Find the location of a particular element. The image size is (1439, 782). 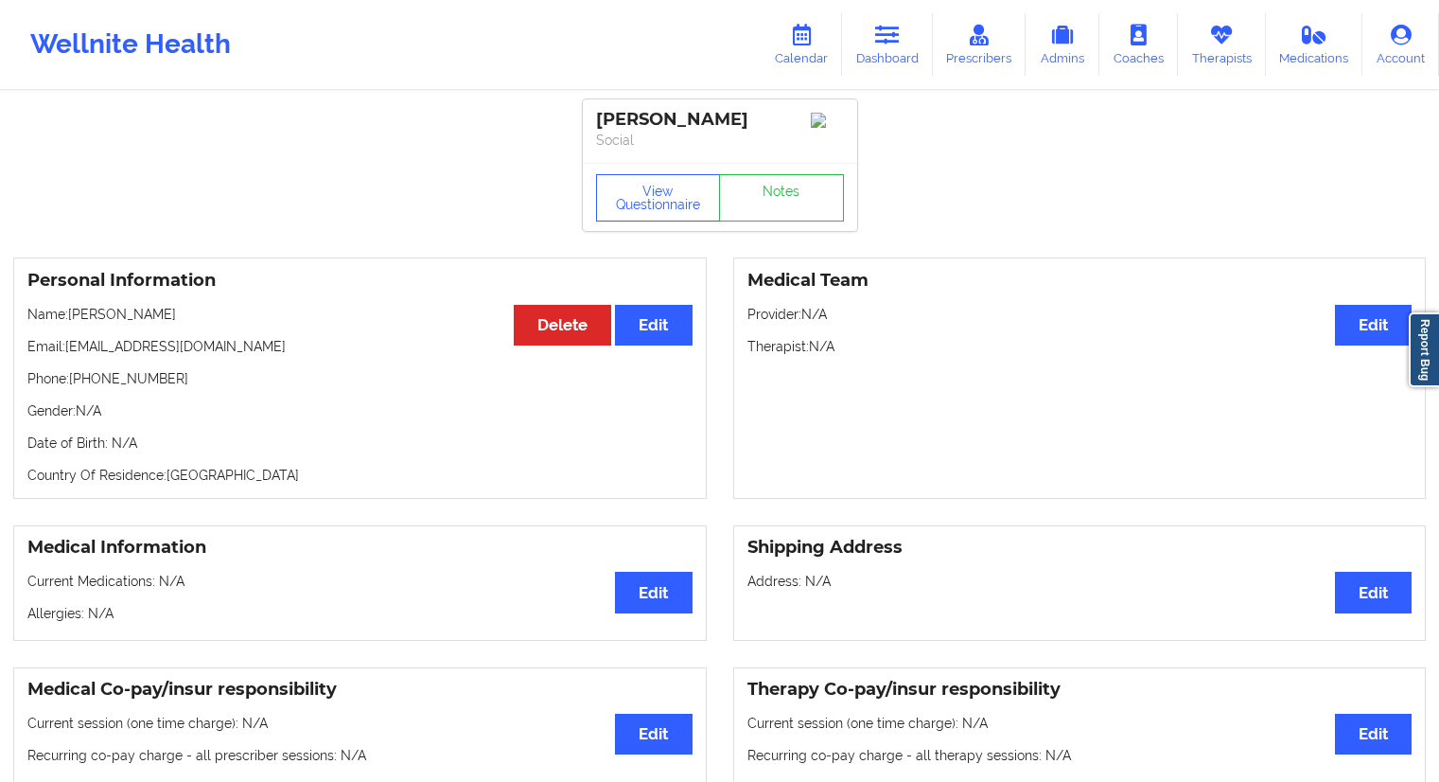

a: Notes is located at coordinates (782, 198).